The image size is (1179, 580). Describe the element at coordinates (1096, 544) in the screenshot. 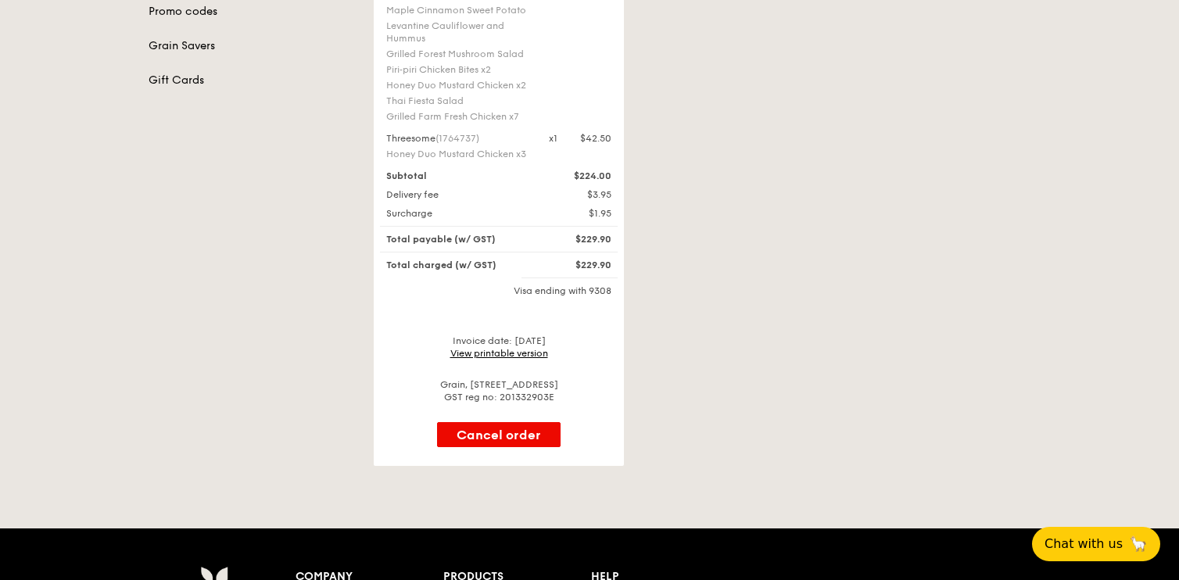

I see `button: Chat with us🦙` at that location.